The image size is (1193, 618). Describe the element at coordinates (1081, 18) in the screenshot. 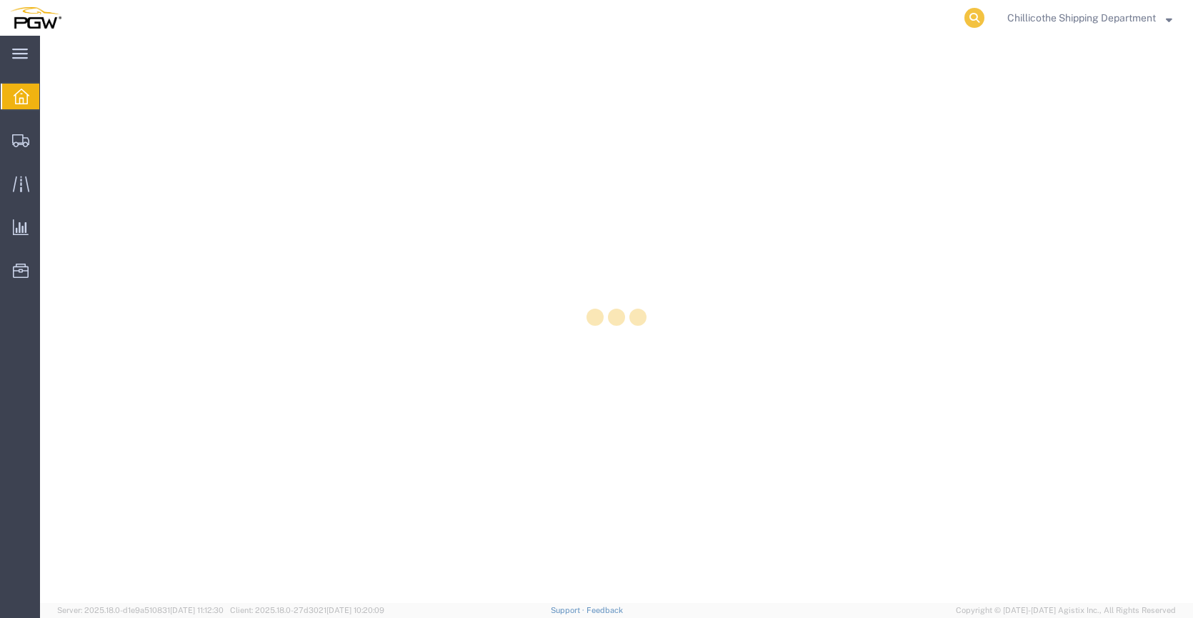

I see `span: Chillicothe Shipping Department` at that location.